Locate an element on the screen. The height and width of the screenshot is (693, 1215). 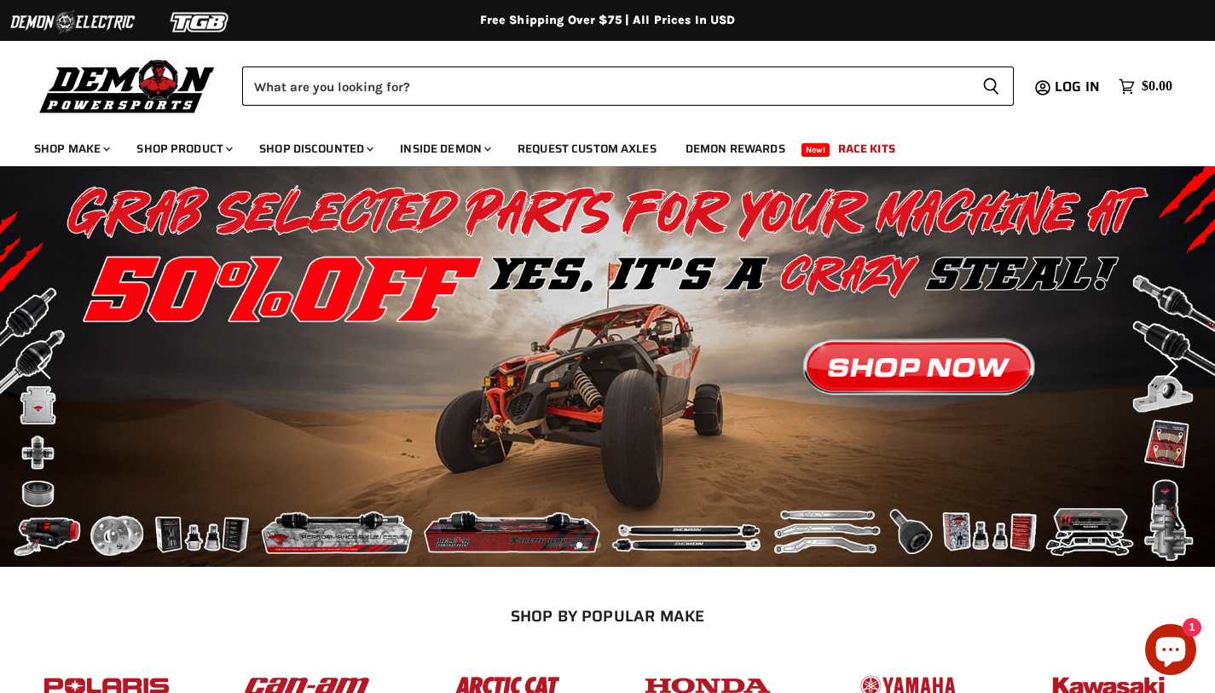
span: $0.00 is located at coordinates (1157, 86).